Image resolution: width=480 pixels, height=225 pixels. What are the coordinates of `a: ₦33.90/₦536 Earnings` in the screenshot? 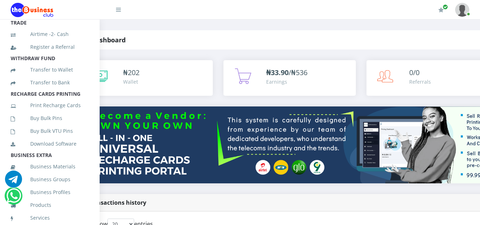 It's located at (290, 78).